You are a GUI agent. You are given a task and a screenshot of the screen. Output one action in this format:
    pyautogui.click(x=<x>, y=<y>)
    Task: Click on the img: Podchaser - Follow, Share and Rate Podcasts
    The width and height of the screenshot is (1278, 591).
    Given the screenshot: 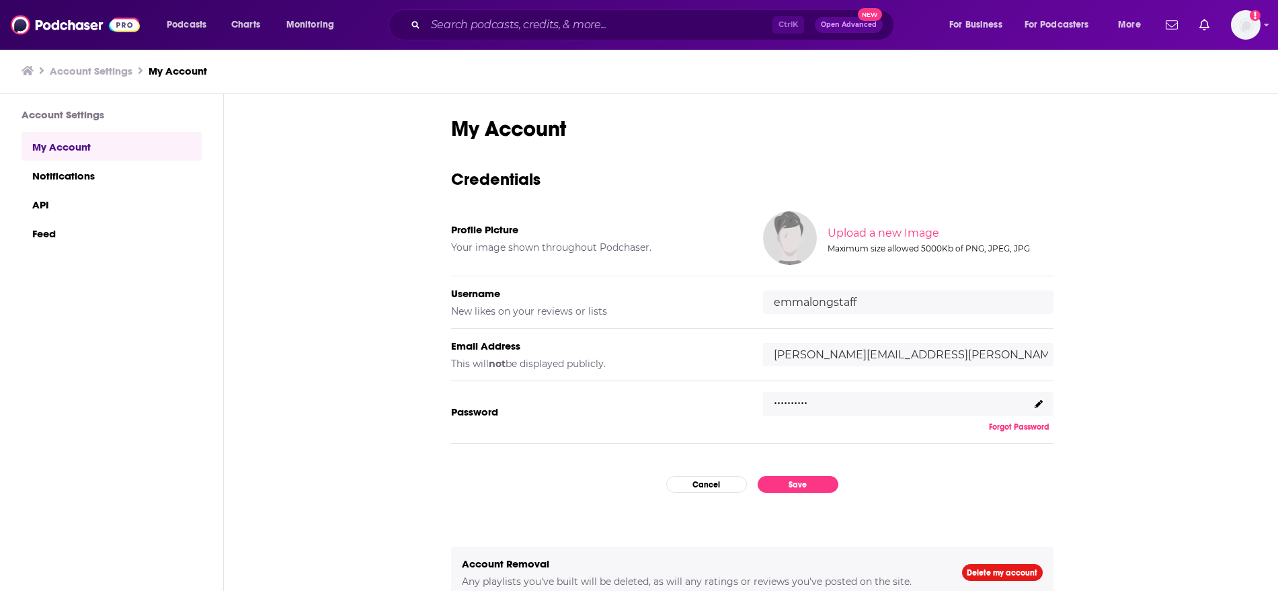 What is the action you would take?
    pyautogui.click(x=75, y=25)
    